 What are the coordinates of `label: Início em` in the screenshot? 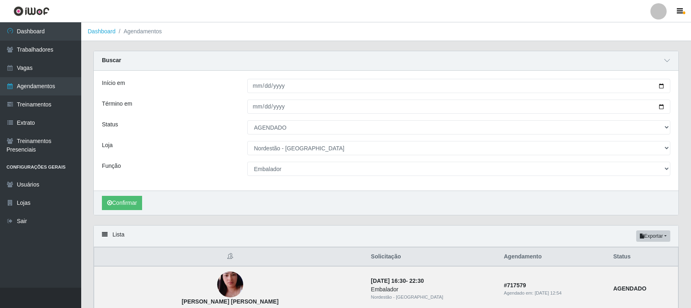 It's located at (113, 83).